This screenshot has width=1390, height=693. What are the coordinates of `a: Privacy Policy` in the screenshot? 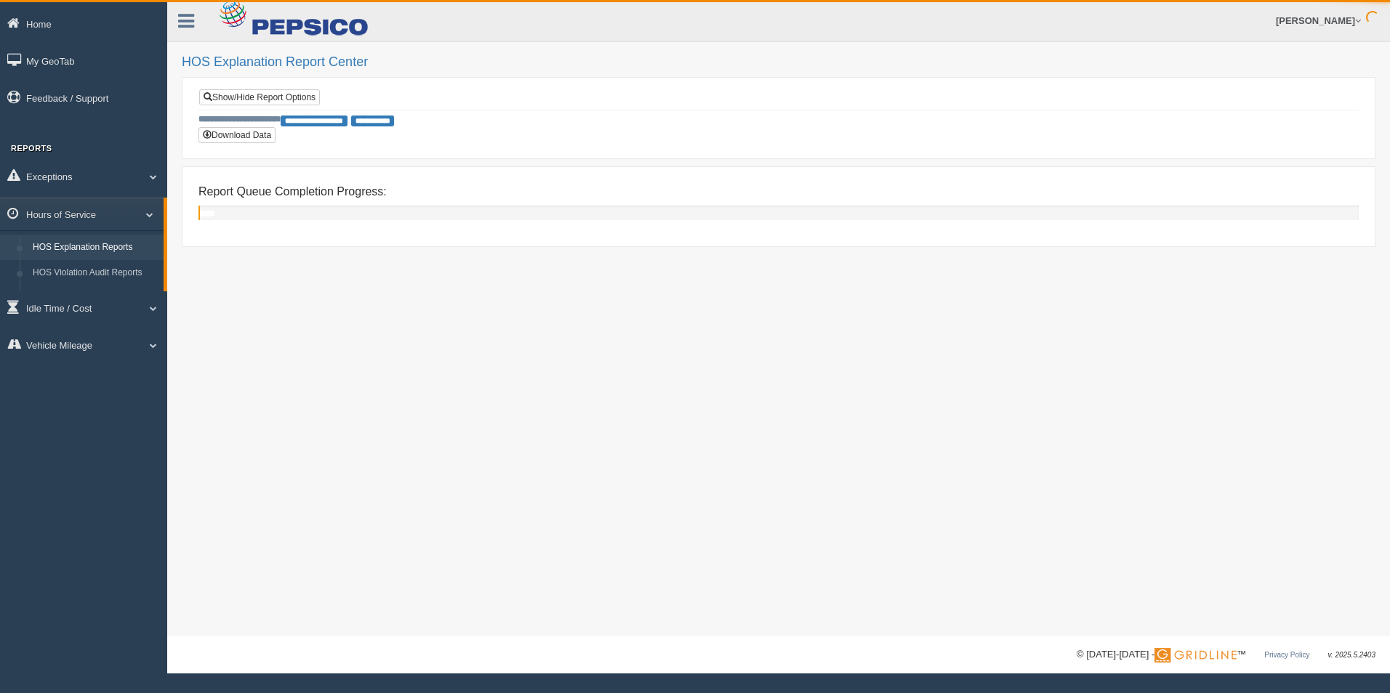 It's located at (1286, 655).